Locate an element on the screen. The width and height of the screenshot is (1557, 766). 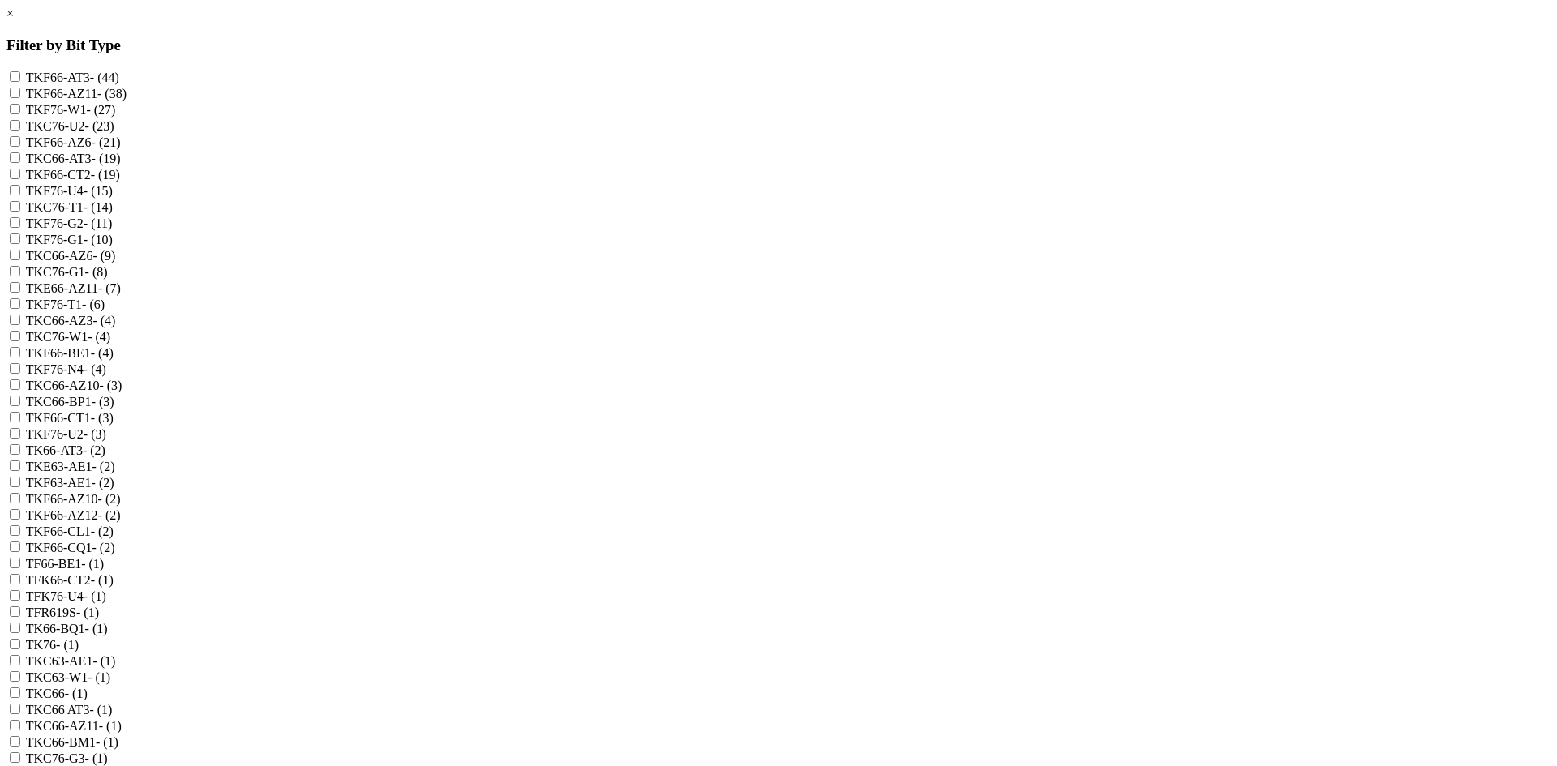
label: TKC66 AT3 is located at coordinates (69, 709).